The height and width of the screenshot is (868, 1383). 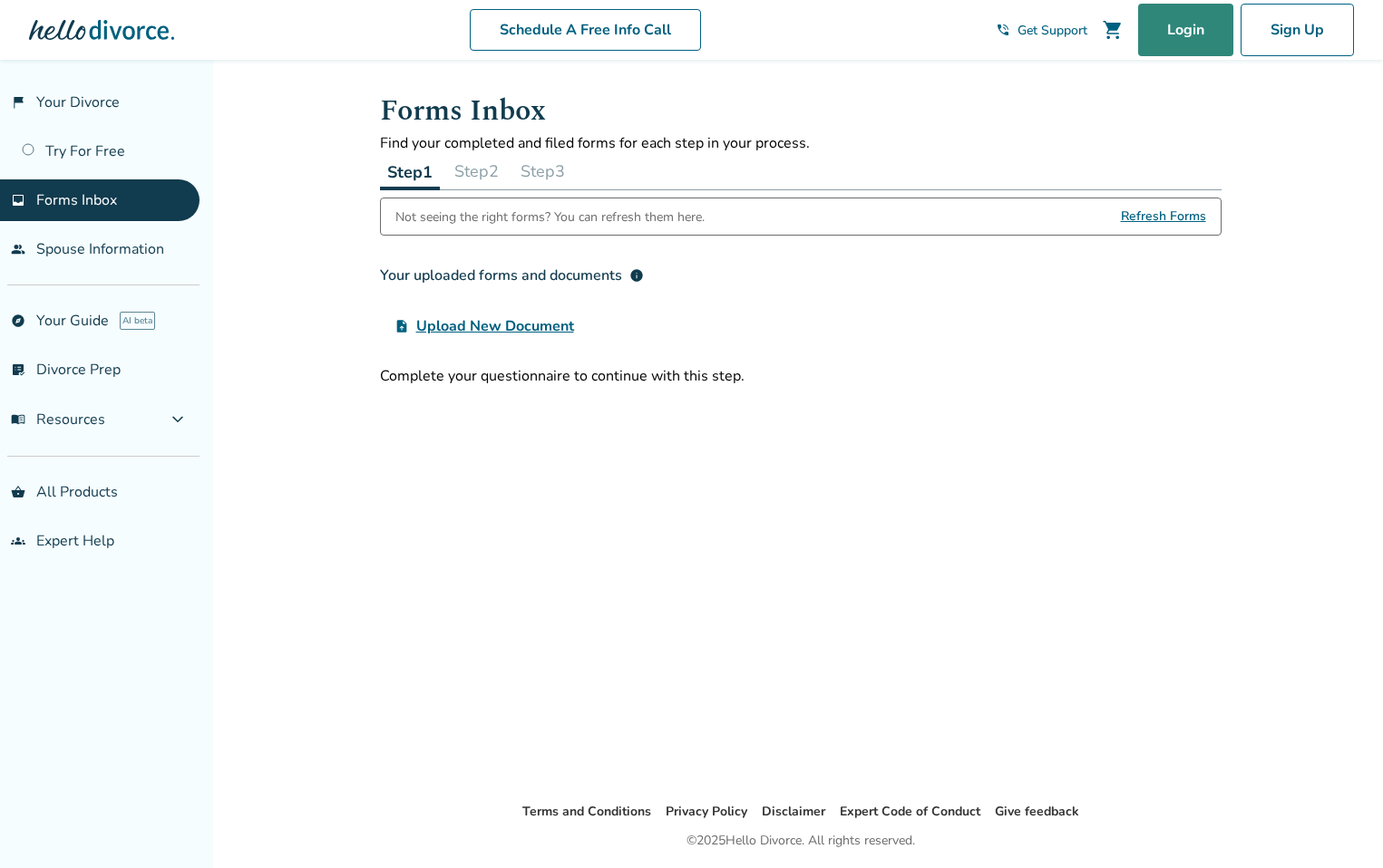 What do you see at coordinates (18, 541) in the screenshot?
I see `span: groups` at bounding box center [18, 541].